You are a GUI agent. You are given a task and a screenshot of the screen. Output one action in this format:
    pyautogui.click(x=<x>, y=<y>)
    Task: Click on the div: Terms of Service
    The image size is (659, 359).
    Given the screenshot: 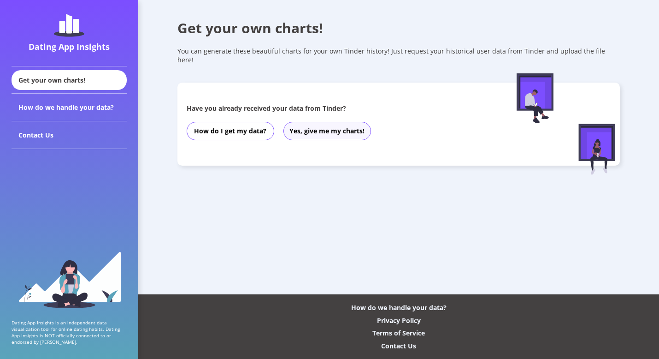 What is the action you would take?
    pyautogui.click(x=399, y=332)
    